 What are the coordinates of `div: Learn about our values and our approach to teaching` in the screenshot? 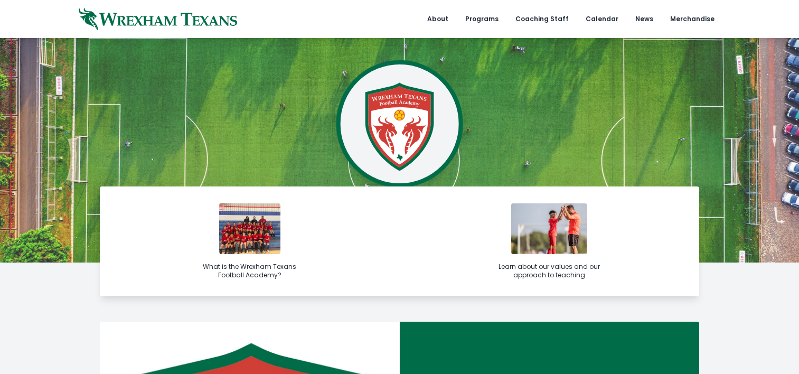 It's located at (550, 271).